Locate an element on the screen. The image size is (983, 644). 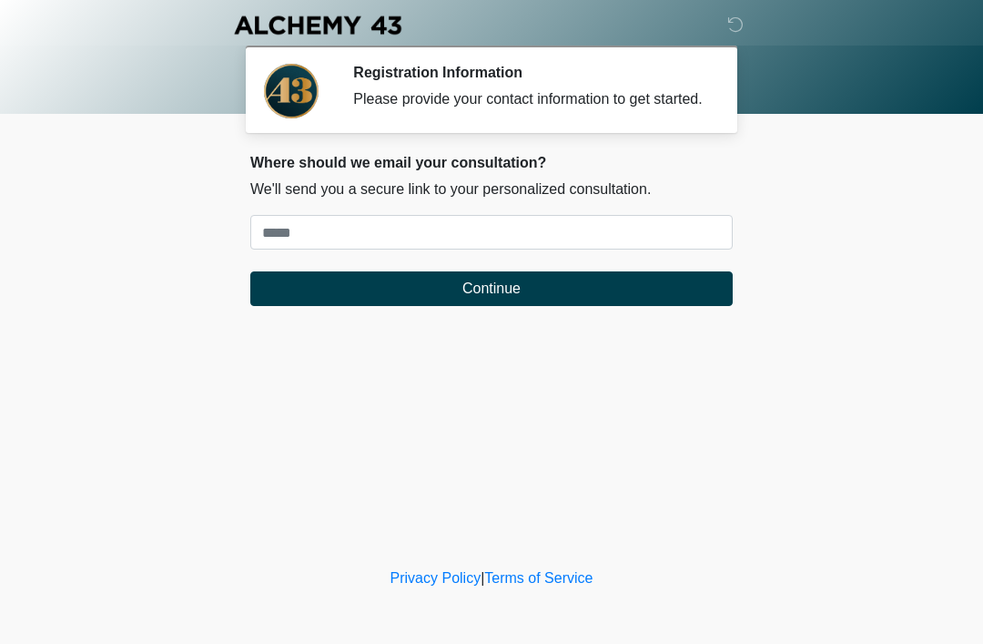
img: Alchemy 43 Logo is located at coordinates (318, 25).